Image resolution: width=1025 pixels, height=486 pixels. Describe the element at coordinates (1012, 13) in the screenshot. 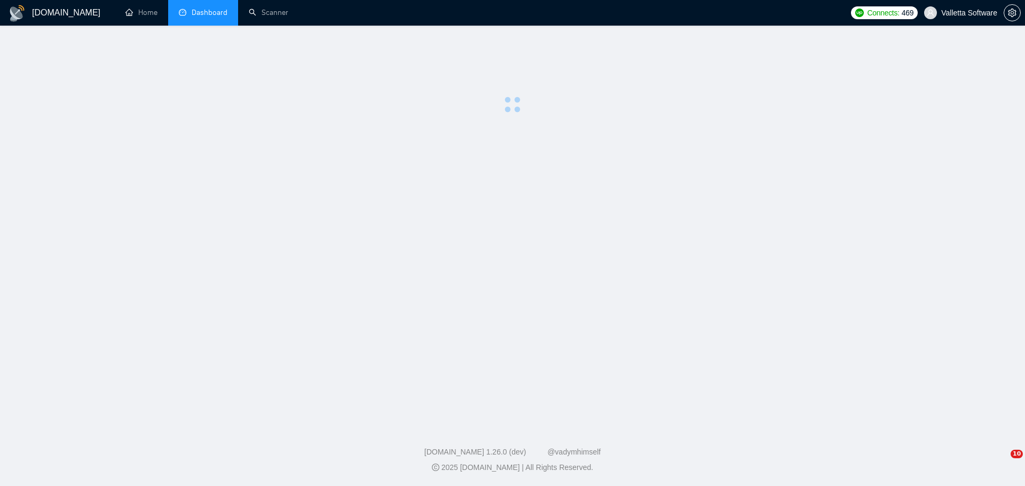

I see `span: setting` at that location.